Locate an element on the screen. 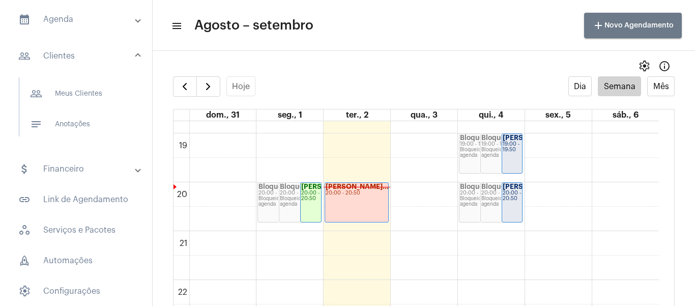 Image resolution: width=695 pixels, height=306 pixels. div: sidenav iconClientes is located at coordinates (79, 111).